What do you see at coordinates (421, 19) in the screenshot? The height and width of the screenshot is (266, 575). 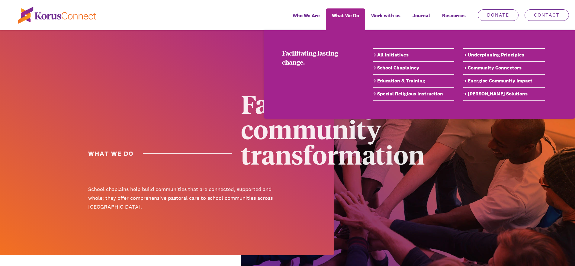 I see `a: Journal` at bounding box center [421, 19].